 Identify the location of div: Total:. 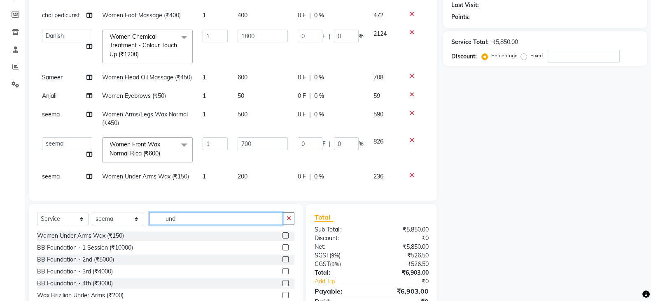
(340, 273).